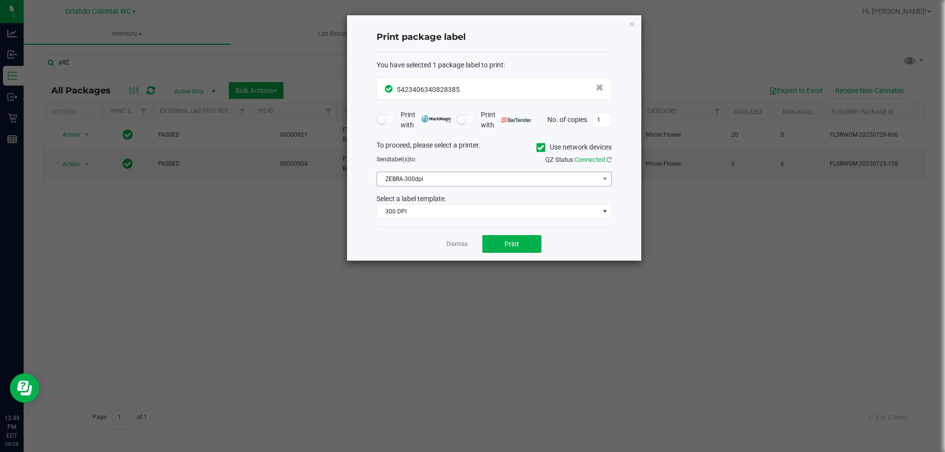 The width and height of the screenshot is (945, 452). What do you see at coordinates (494, 199) in the screenshot?
I see `div: Select a label template.` at bounding box center [494, 199].